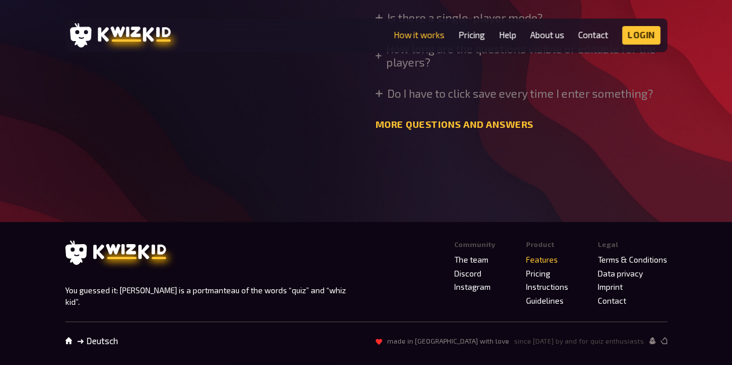 The height and width of the screenshot is (365, 732). Describe the element at coordinates (547, 35) in the screenshot. I see `a: About us` at that location.